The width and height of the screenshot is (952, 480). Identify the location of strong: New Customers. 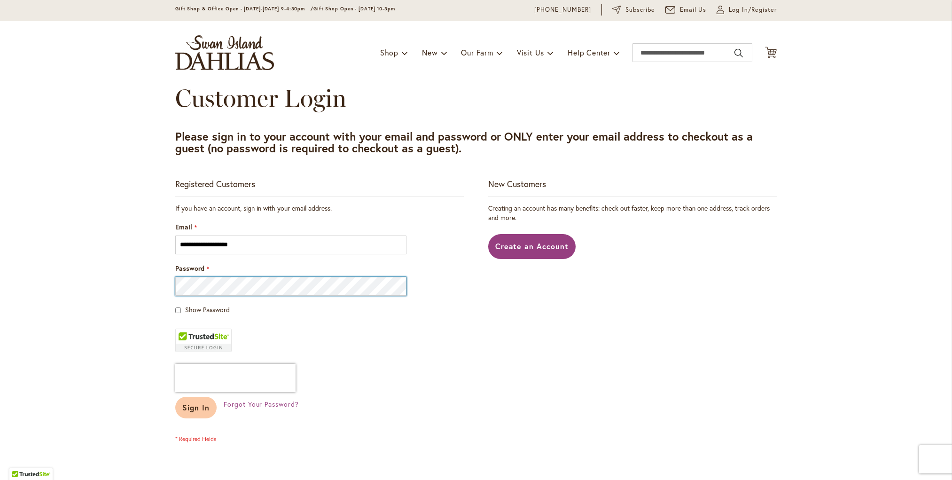
(517, 184).